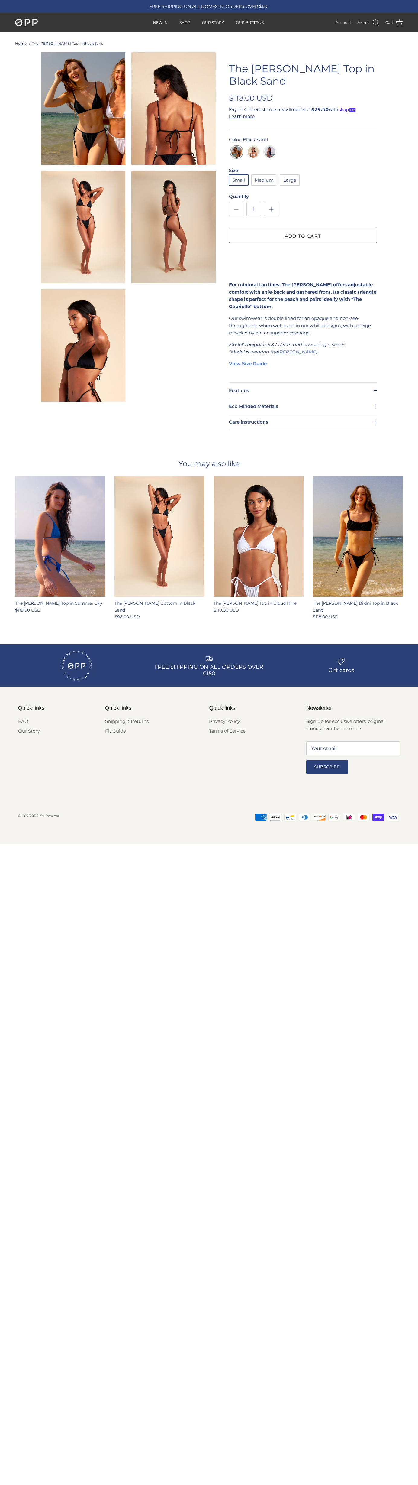  Describe the element at coordinates (344, 22) in the screenshot. I see `span: Account` at that location.